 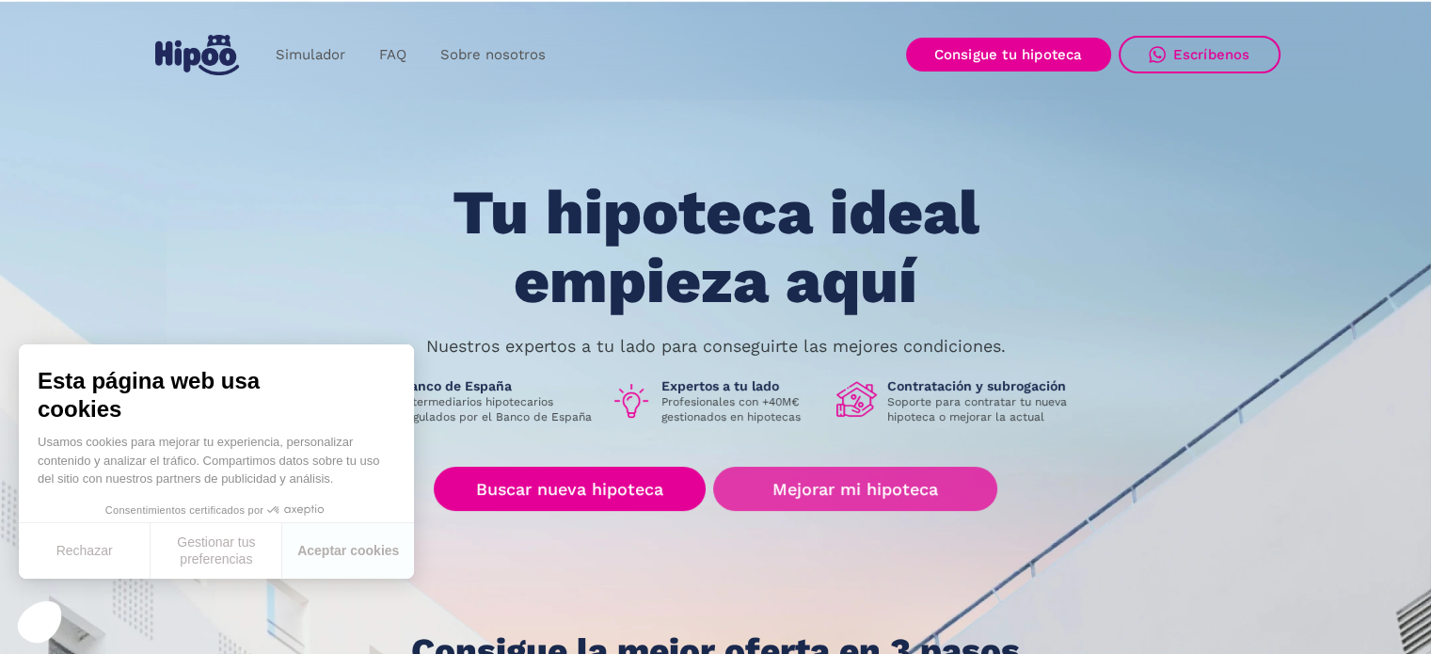 I want to click on a: Sobre nosotros, so click(x=493, y=55).